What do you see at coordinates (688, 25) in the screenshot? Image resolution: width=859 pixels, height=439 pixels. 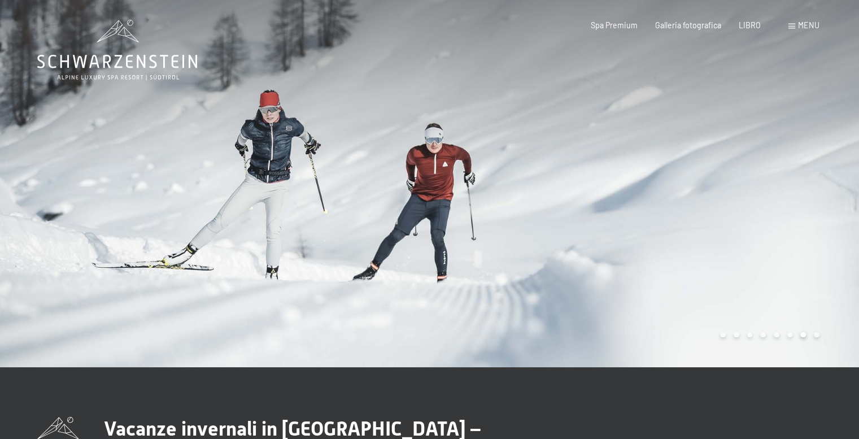 I see `font: Galleria fotografica` at bounding box center [688, 25].